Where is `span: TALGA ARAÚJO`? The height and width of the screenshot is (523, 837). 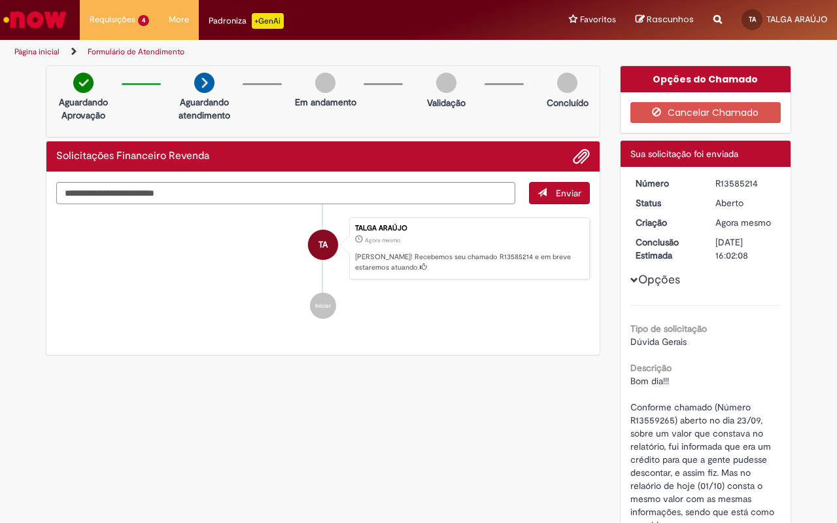 span: TALGA ARAÚJO is located at coordinates (797, 19).